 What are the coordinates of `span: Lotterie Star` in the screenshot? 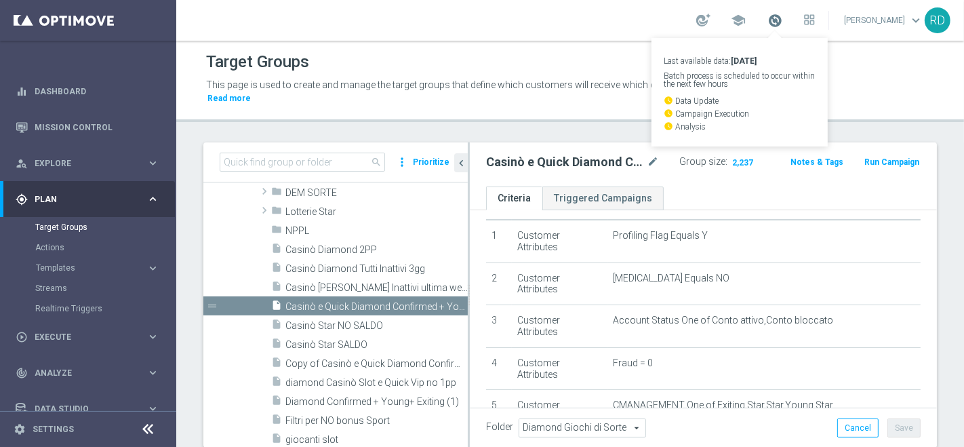 It's located at (376, 211).